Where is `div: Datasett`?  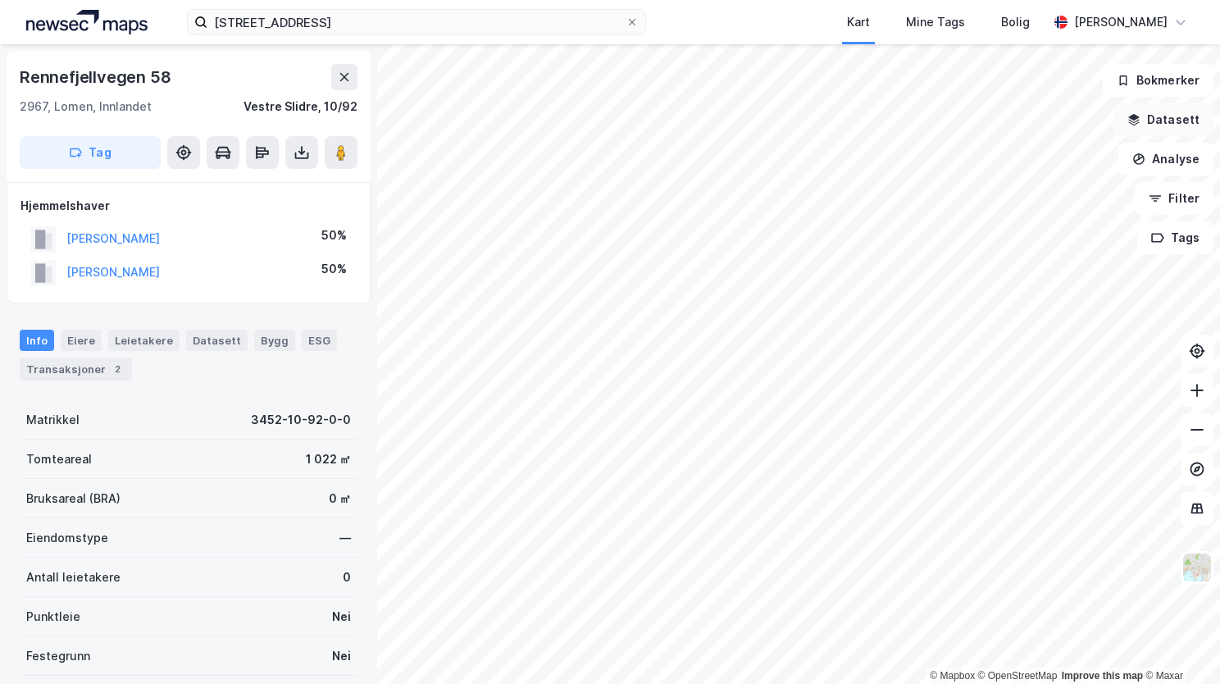
div: Datasett is located at coordinates (216, 340).